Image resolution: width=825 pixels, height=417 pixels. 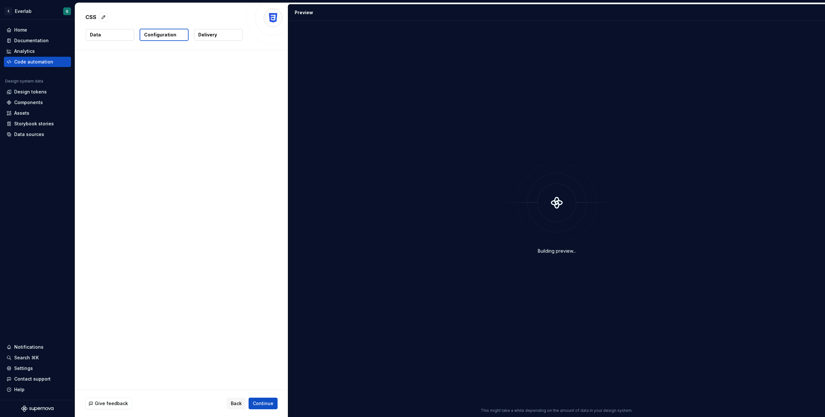 What do you see at coordinates (34, 124) in the screenshot?
I see `div: Storybook stories` at bounding box center [34, 124].